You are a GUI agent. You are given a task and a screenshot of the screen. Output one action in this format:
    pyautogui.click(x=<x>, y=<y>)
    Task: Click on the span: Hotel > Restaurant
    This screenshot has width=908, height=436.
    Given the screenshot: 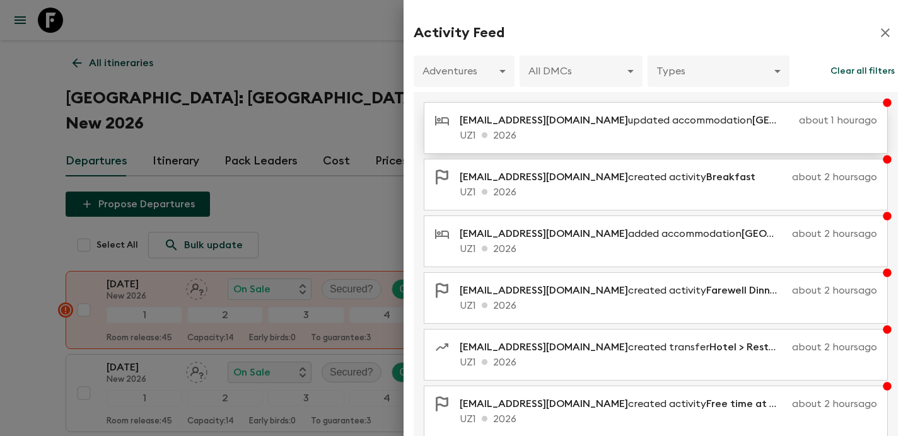 What is the action you would take?
    pyautogui.click(x=755, y=347)
    